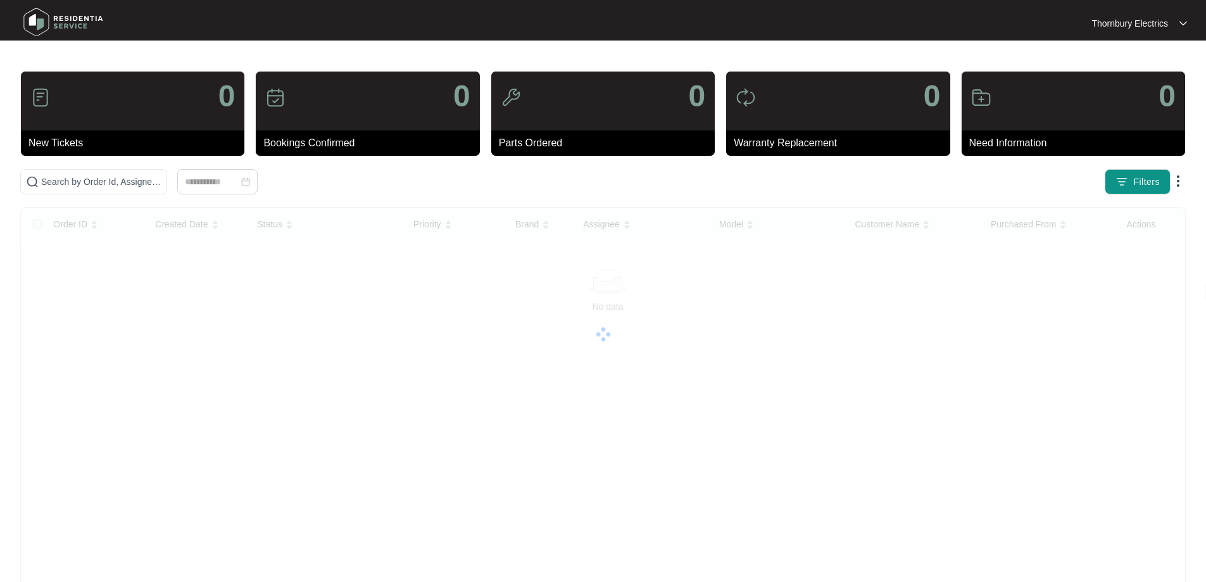 This screenshot has width=1206, height=582. What do you see at coordinates (1146, 182) in the screenshot?
I see `span: Filters` at bounding box center [1146, 182].